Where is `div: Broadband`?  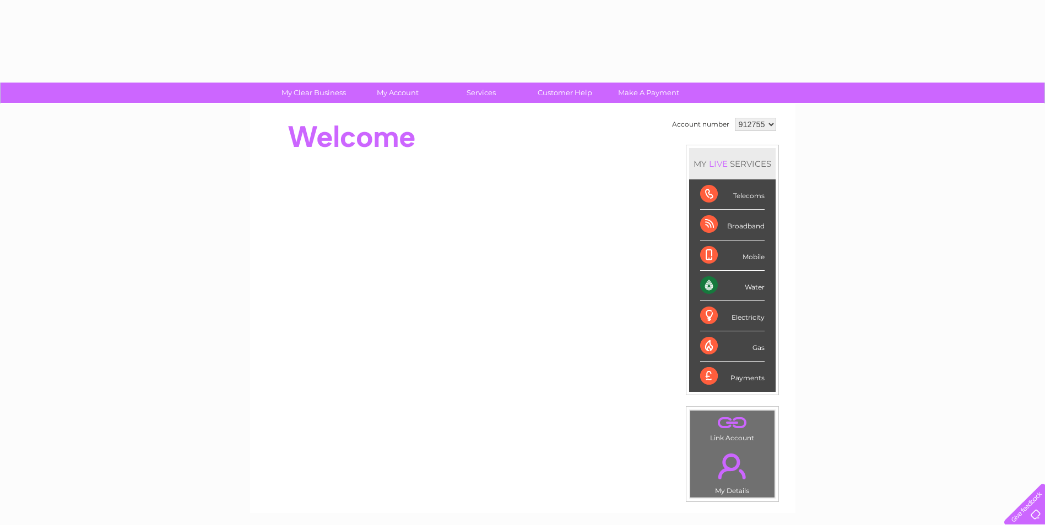 div: Broadband is located at coordinates (732, 225).